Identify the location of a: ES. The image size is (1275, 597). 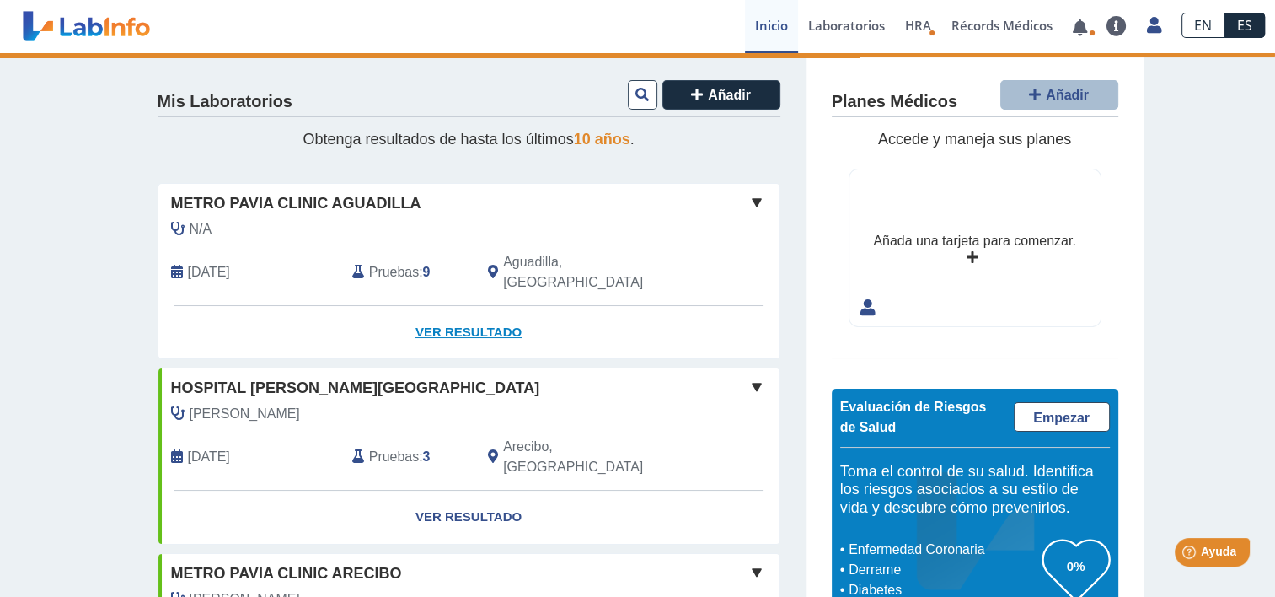
(1245, 25).